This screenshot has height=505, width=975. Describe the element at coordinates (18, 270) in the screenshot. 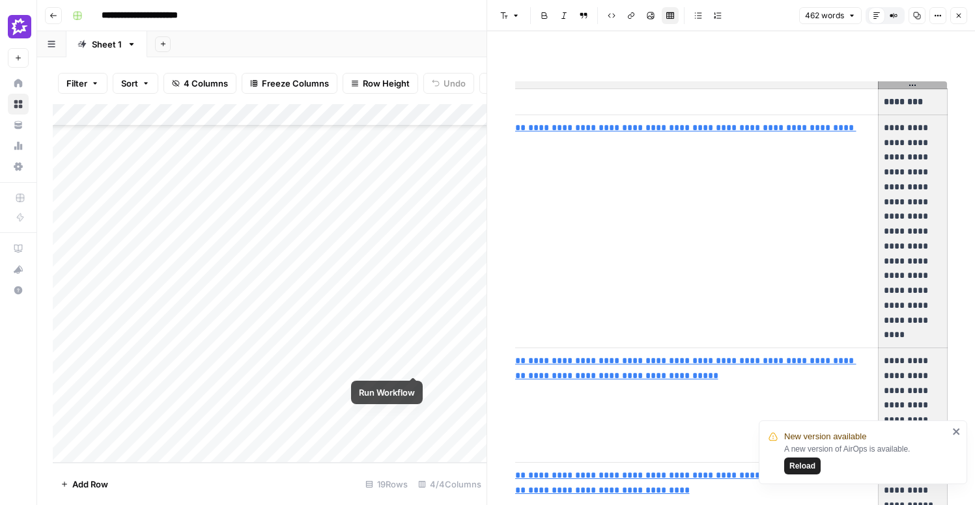

I see `button: What's new?` at that location.